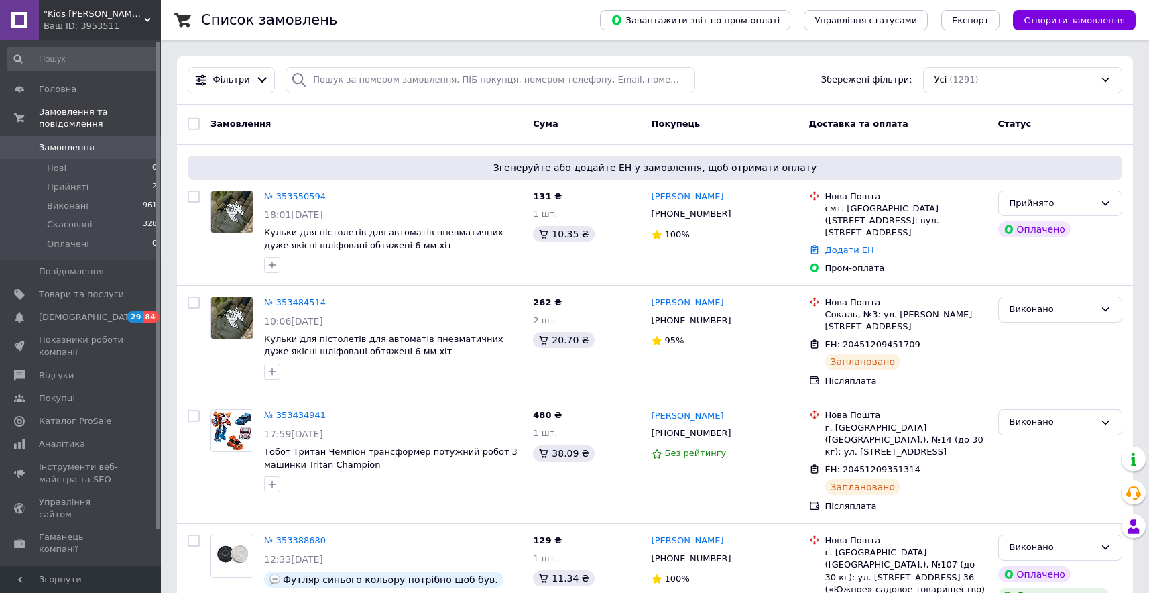 This screenshot has width=1149, height=593. What do you see at coordinates (655, 168) in the screenshot?
I see `span: Згенеруйте або додайте ЕН у замовлення, щоб отримати оплату` at bounding box center [655, 168].